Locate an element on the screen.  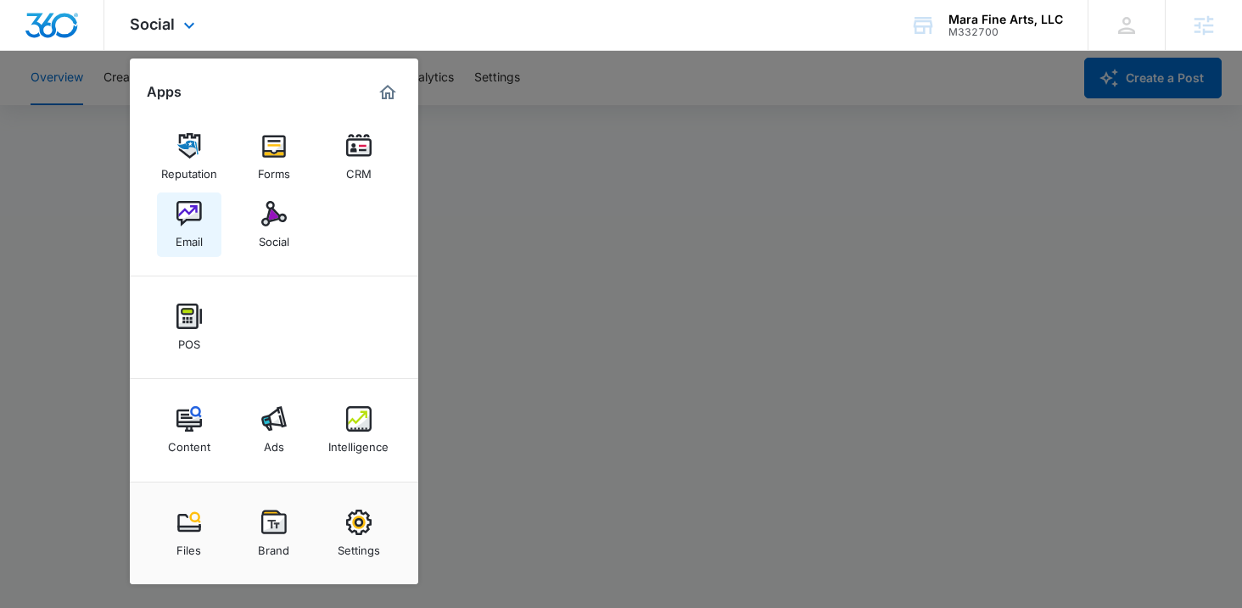
div: CRM is located at coordinates (359, 170).